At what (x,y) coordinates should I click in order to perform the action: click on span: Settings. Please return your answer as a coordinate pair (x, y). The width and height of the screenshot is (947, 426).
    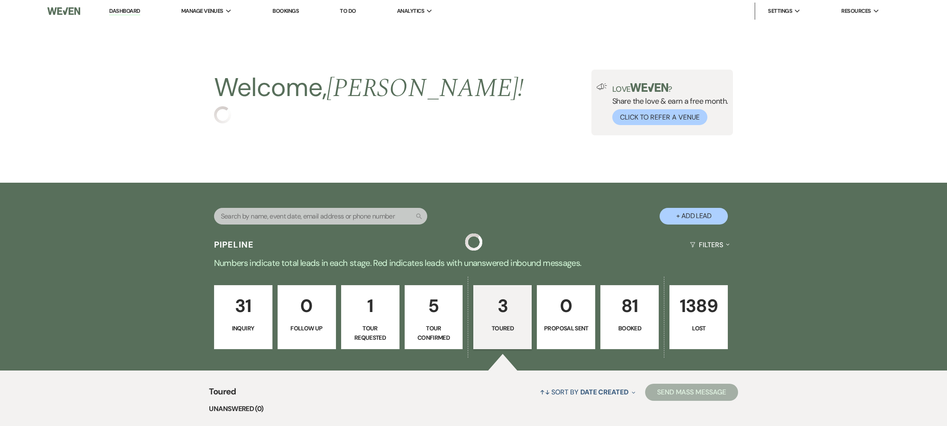
    Looking at the image, I should click on (780, 11).